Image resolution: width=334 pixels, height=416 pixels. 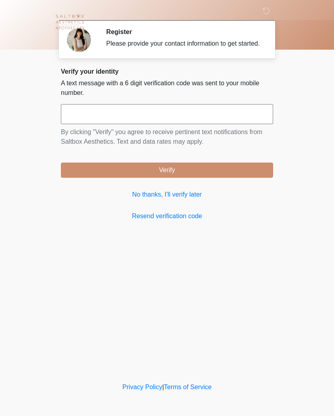 I want to click on a: Terms of Service, so click(x=187, y=386).